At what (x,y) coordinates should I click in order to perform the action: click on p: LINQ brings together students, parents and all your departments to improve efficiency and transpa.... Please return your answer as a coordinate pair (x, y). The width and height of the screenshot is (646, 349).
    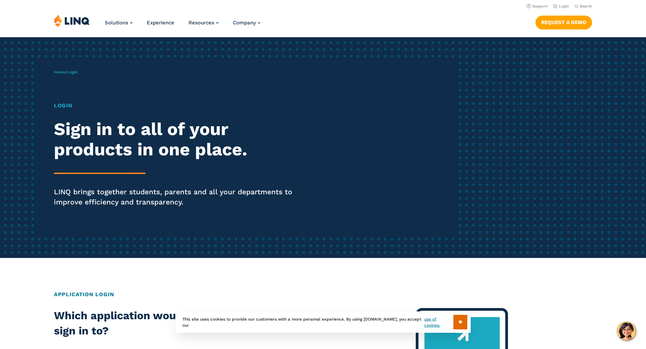
    Looking at the image, I should click on (178, 197).